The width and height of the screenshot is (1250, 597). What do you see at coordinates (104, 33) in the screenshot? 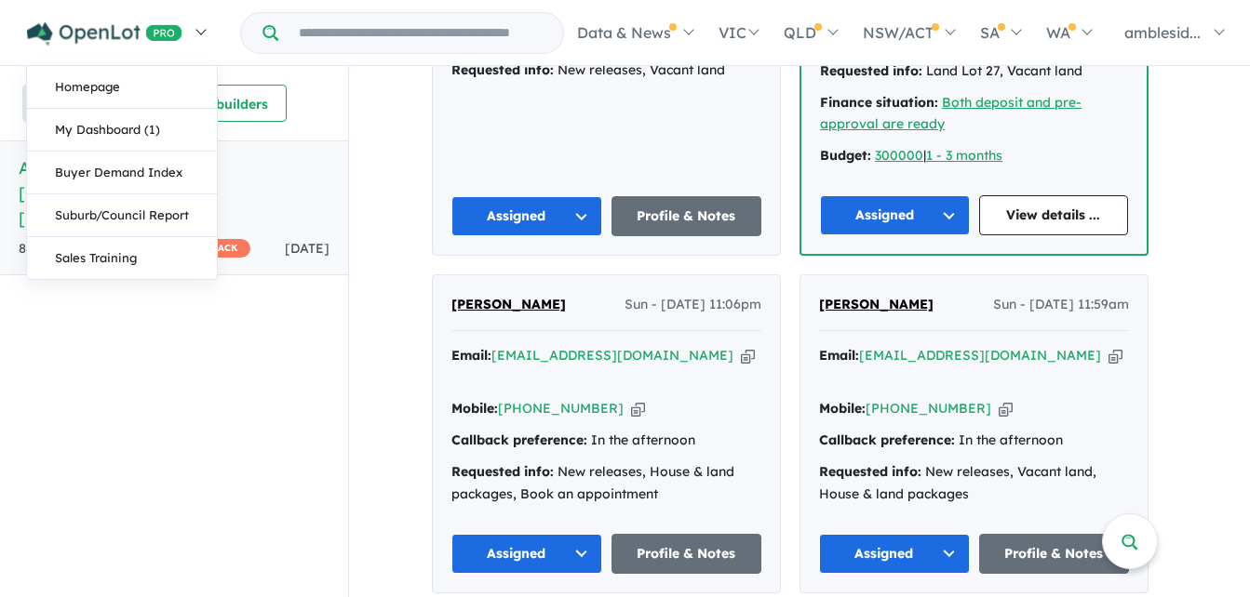
I see `img: Openlot PRO Logo White` at bounding box center [104, 33].